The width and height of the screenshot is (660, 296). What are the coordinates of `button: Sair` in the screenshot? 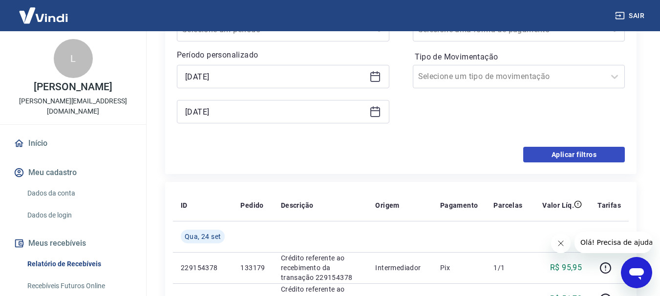 It's located at (630, 16).